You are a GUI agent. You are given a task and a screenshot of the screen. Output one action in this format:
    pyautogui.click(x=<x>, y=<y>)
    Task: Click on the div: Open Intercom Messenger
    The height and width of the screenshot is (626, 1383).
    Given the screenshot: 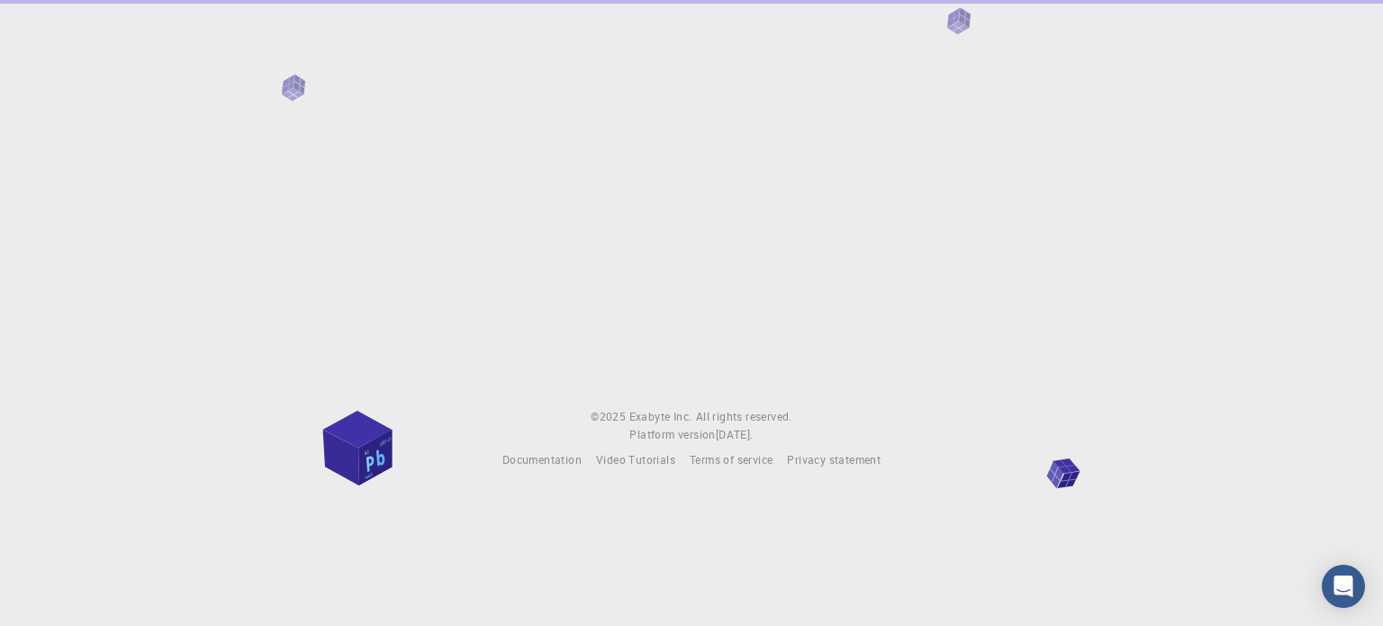 What is the action you would take?
    pyautogui.click(x=1343, y=586)
    